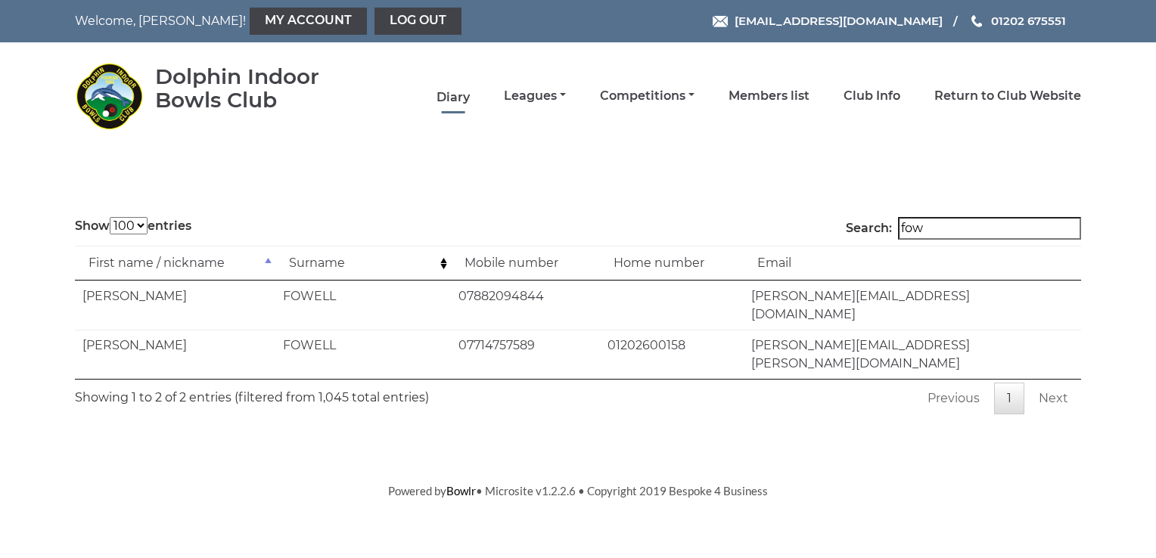 This screenshot has height=558, width=1156. Describe the element at coordinates (525, 354) in the screenshot. I see `td: 07714757589` at that location.